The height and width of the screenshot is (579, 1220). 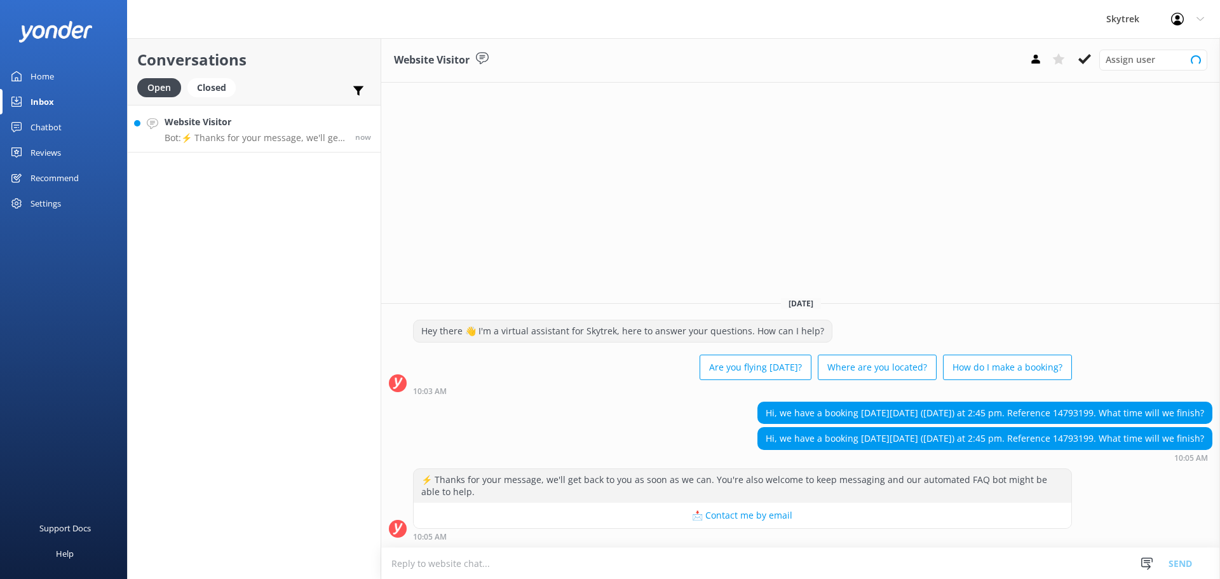 I want to click on div: Inbox, so click(x=42, y=102).